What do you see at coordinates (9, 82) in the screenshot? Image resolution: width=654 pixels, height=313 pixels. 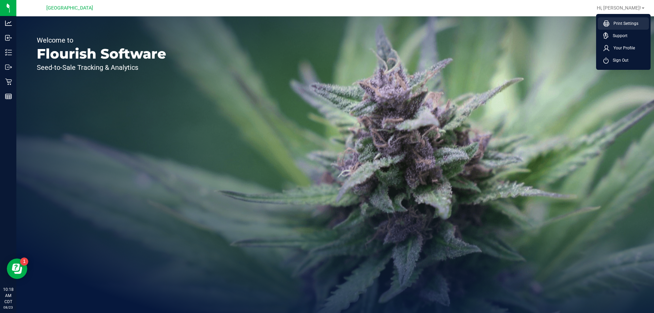 I see `inline-svg: Retail` at bounding box center [9, 82].